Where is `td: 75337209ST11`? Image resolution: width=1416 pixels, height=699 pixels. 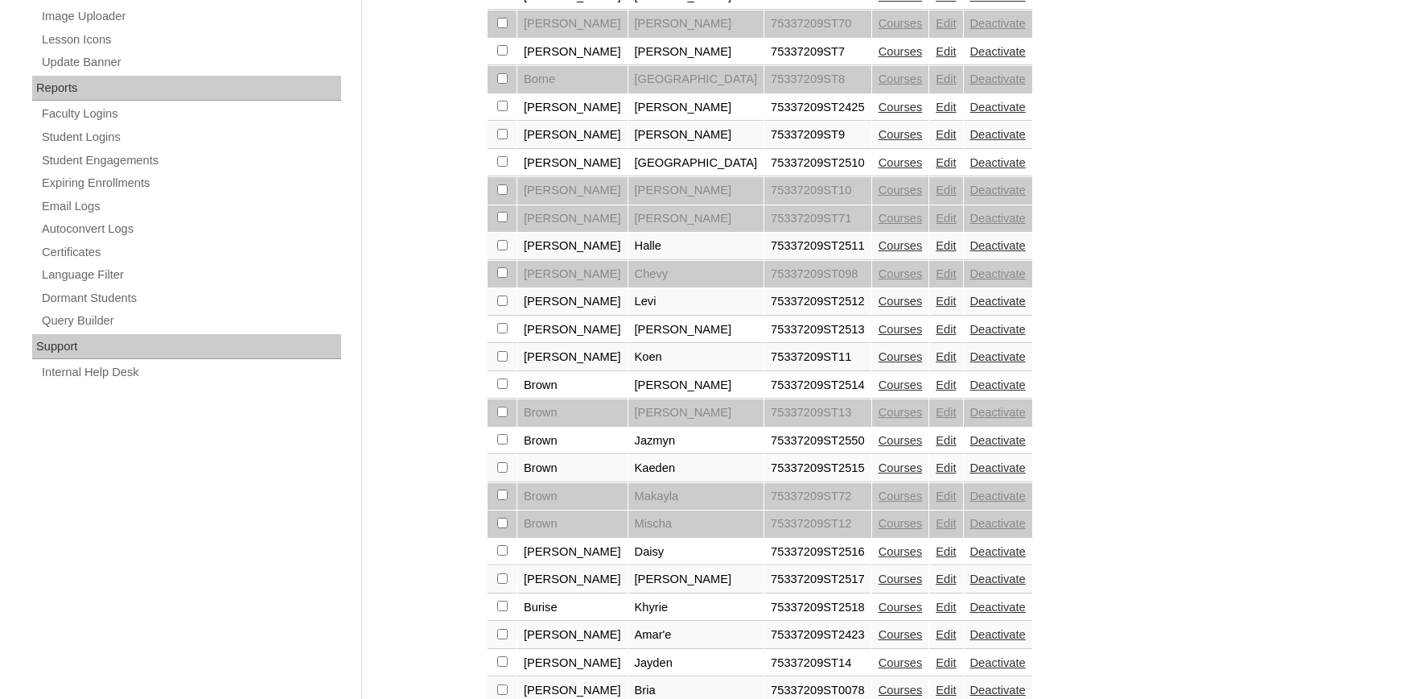 td: 75337209ST11 is located at coordinates (818, 357).